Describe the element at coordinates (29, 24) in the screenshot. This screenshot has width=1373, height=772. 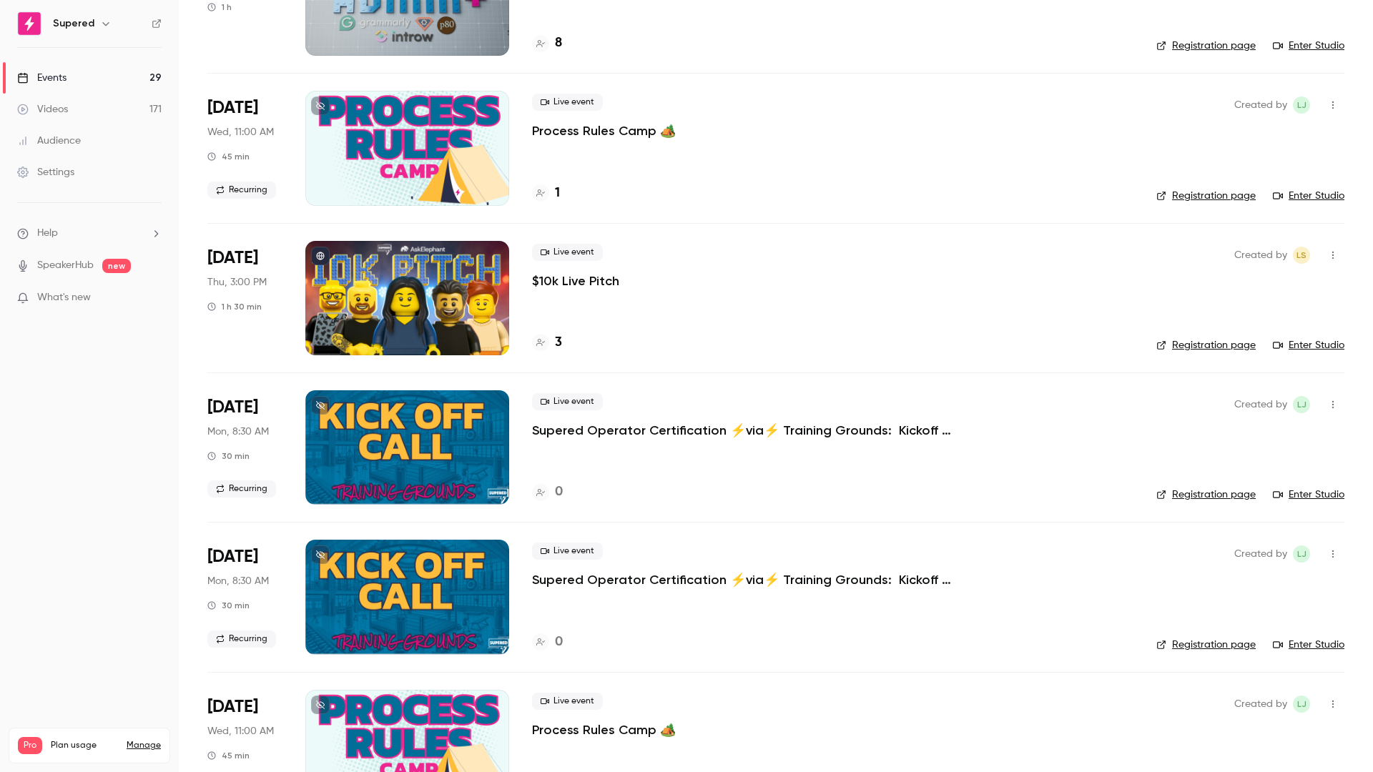
I see `img: Supered` at that location.